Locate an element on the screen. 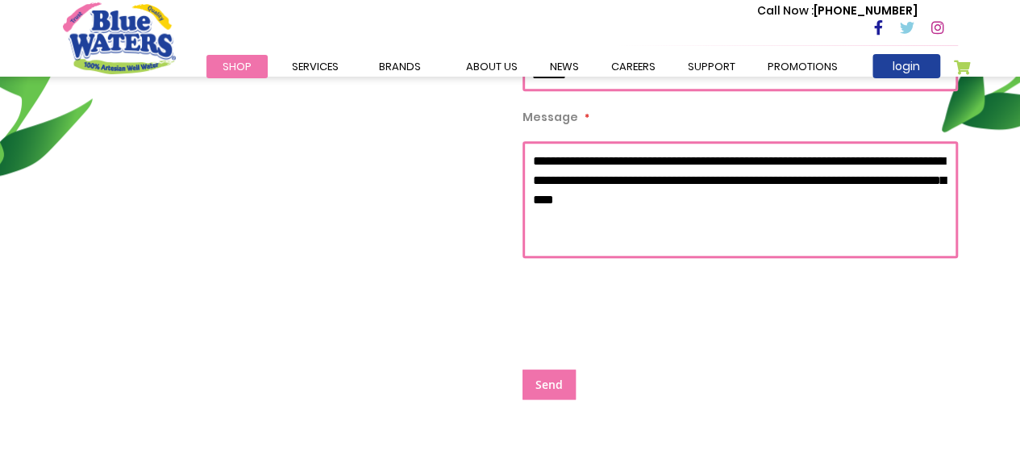 This screenshot has height=451, width=1020. a: about us is located at coordinates (492, 66).